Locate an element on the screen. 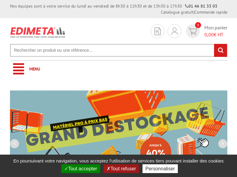  span: 0,00 is located at coordinates (209, 34).